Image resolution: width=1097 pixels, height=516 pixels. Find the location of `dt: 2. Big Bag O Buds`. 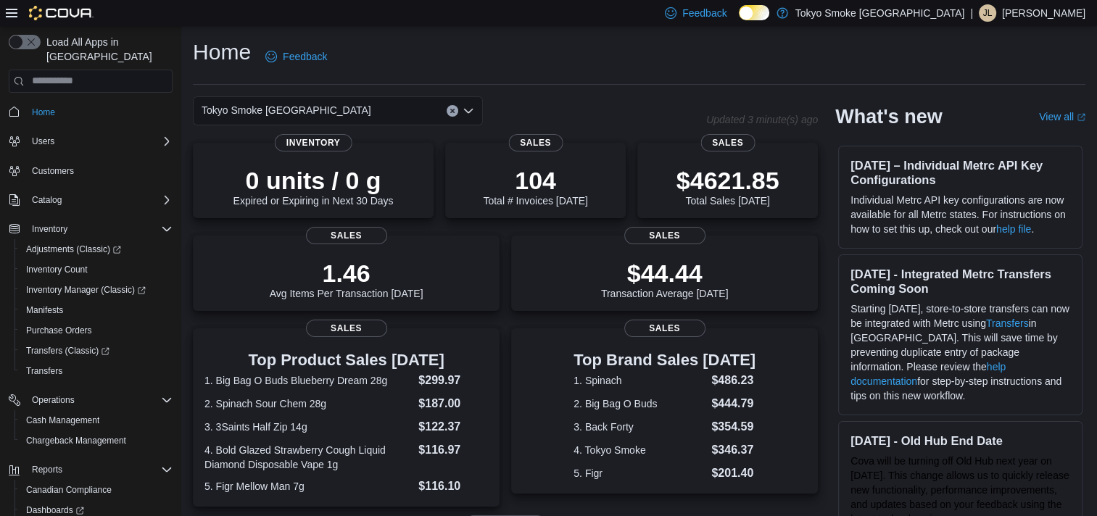

dt: 2. Big Bag O Buds is located at coordinates (640, 404).